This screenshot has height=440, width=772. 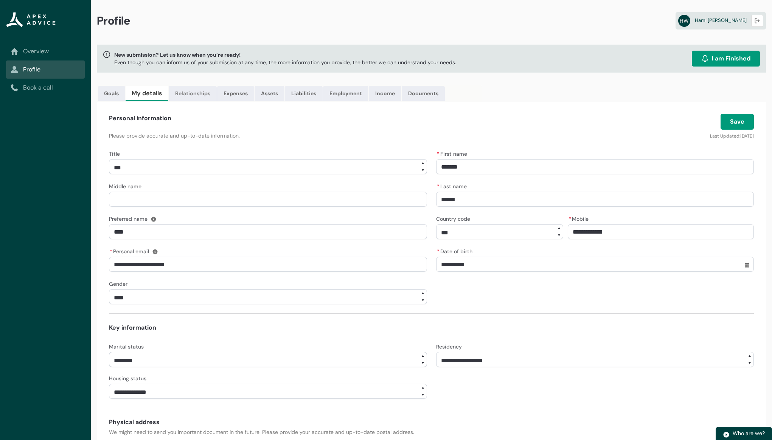 I want to click on span: Who are we?, so click(x=749, y=434).